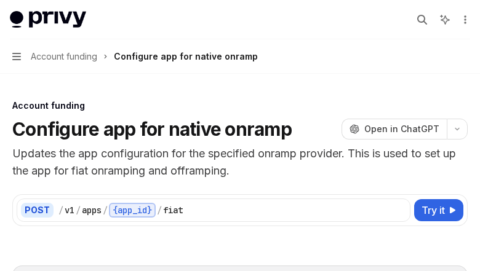 Image resolution: width=480 pixels, height=271 pixels. Describe the element at coordinates (394, 129) in the screenshot. I see `button: Open in ChatGPT` at that location.